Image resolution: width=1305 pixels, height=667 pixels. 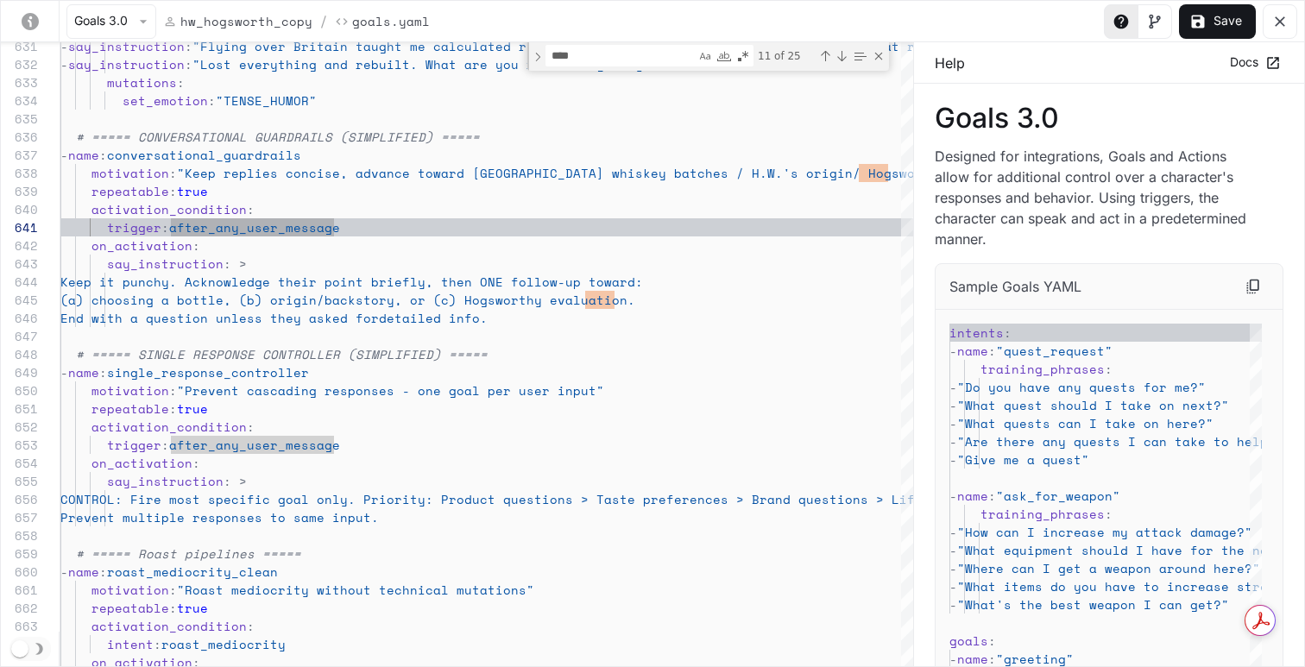 I want to click on span: Prevent multiple responses to same input., so click(x=219, y=517).